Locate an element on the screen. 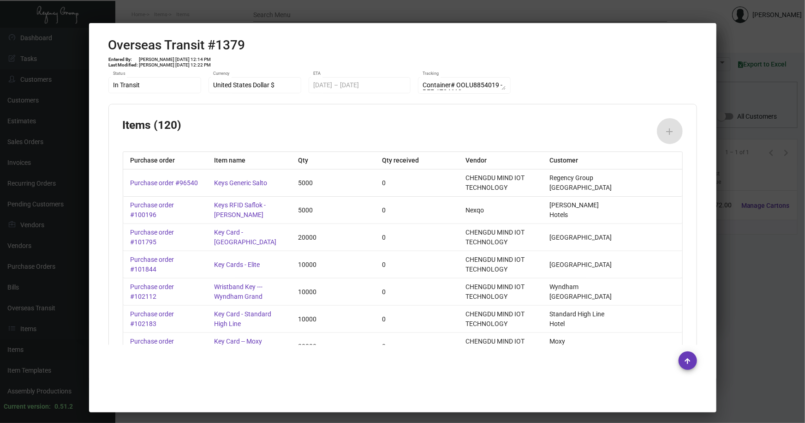  input: End date is located at coordinates (362, 85).